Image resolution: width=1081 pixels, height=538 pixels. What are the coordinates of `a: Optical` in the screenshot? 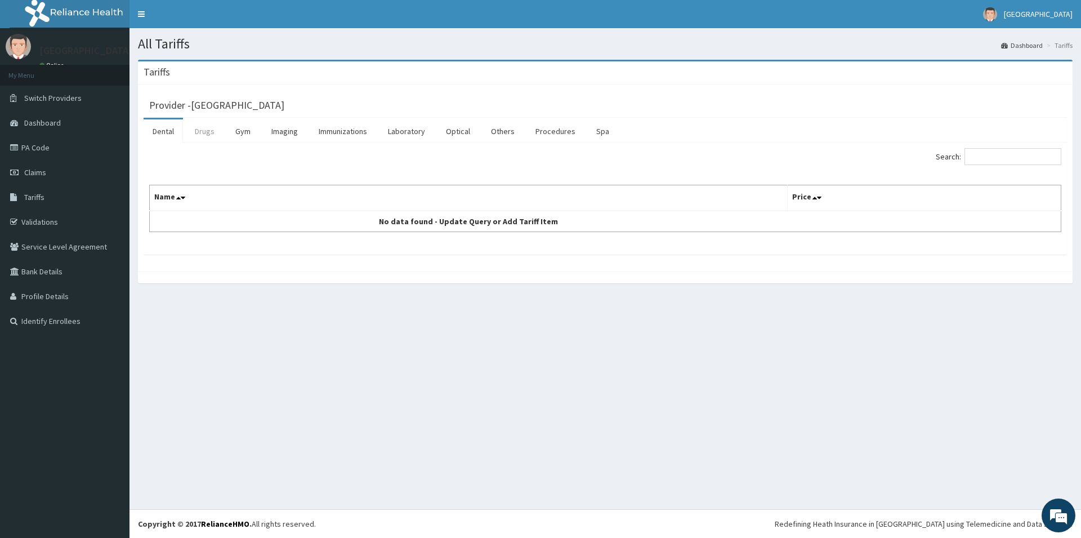 It's located at (458, 131).